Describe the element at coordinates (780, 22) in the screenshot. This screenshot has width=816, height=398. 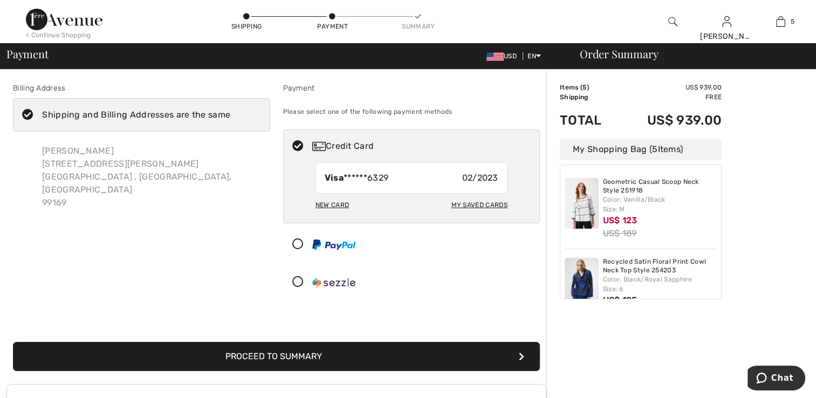
I see `img: My Bag` at that location.